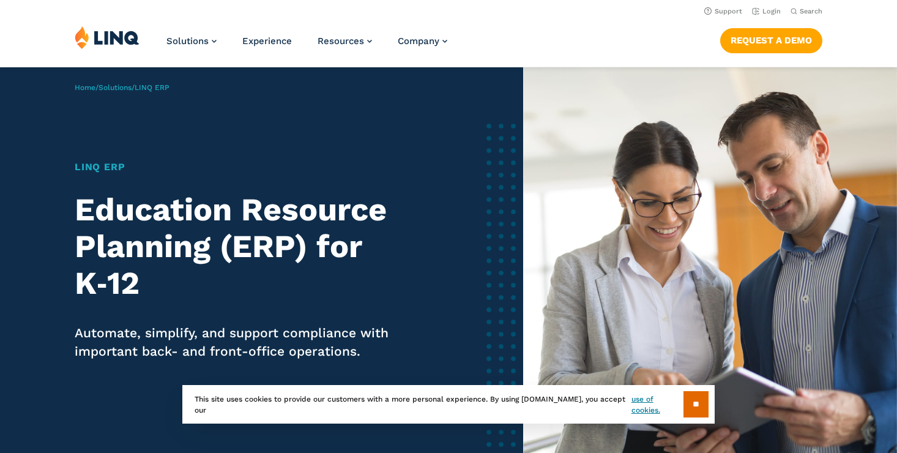 This screenshot has height=453, width=897. Describe the element at coordinates (449, 404) in the screenshot. I see `div: This site uses cookies to provide our customers with a more personal experience. By using [DOMAIN...` at that location.